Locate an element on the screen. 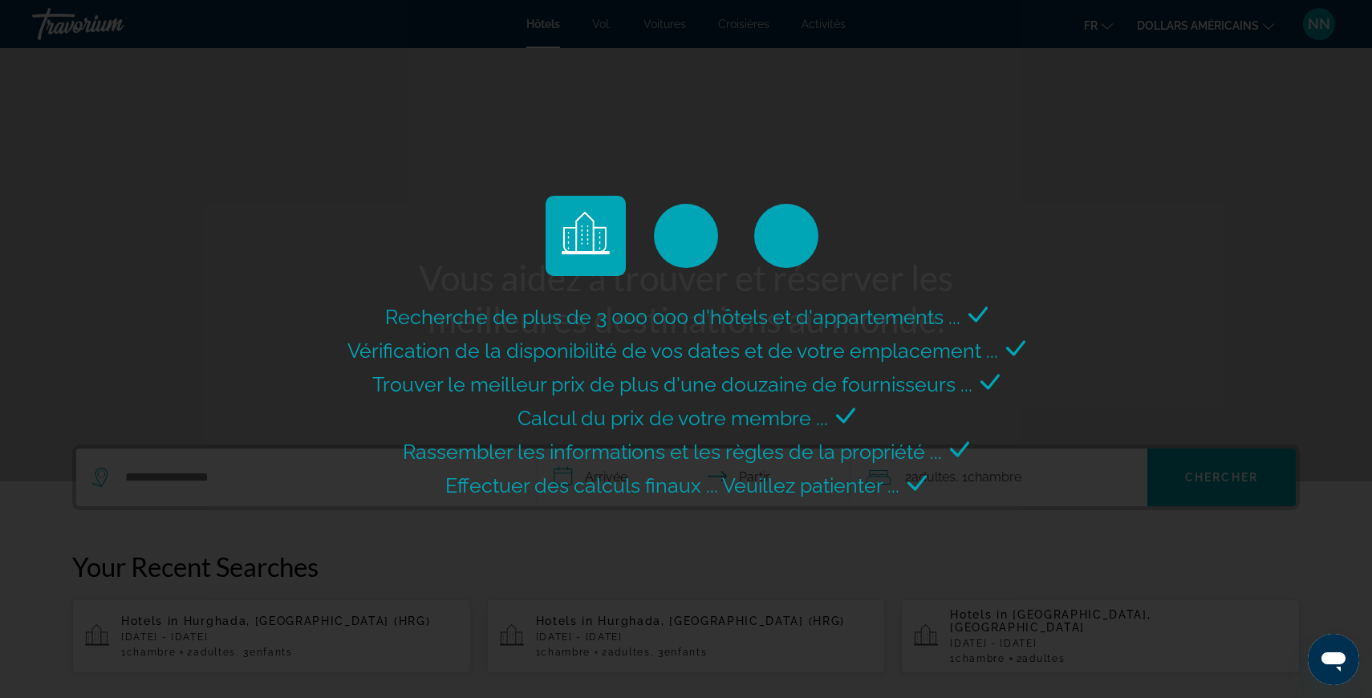  span: Recherche de plus de 3 000 000 d'hôtels et d'appartements ... is located at coordinates (672, 317).